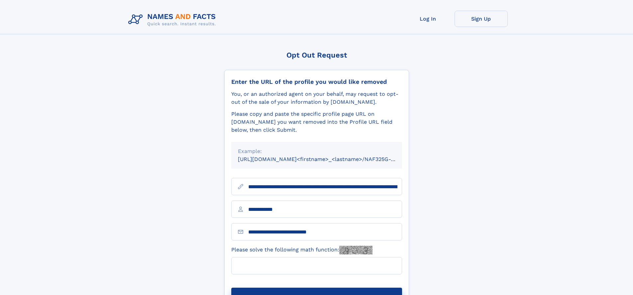  Describe the element at coordinates (317, 151) in the screenshot. I see `div: Example:` at that location.